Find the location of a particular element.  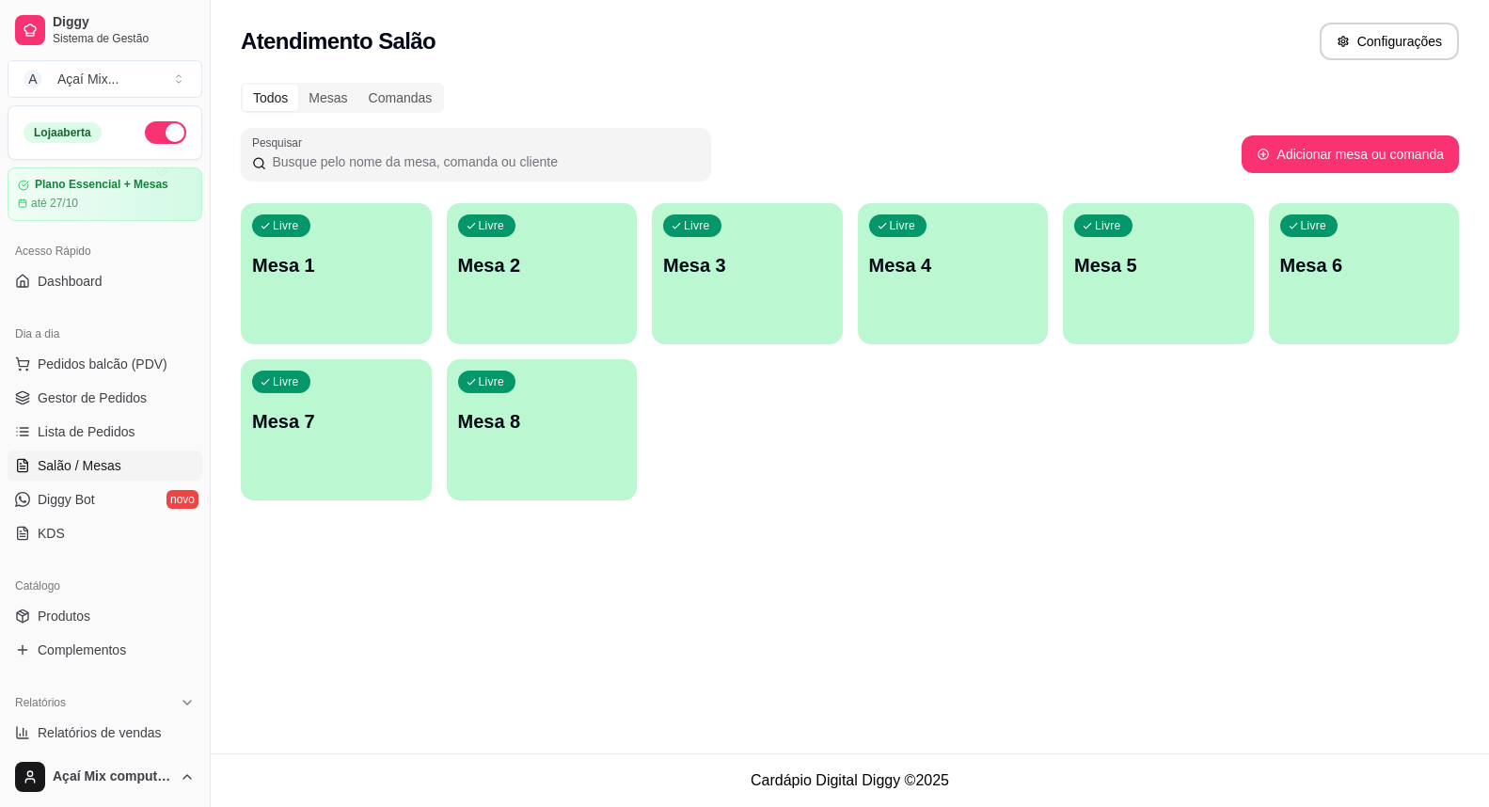

p: Mesa 3 is located at coordinates (747, 265).